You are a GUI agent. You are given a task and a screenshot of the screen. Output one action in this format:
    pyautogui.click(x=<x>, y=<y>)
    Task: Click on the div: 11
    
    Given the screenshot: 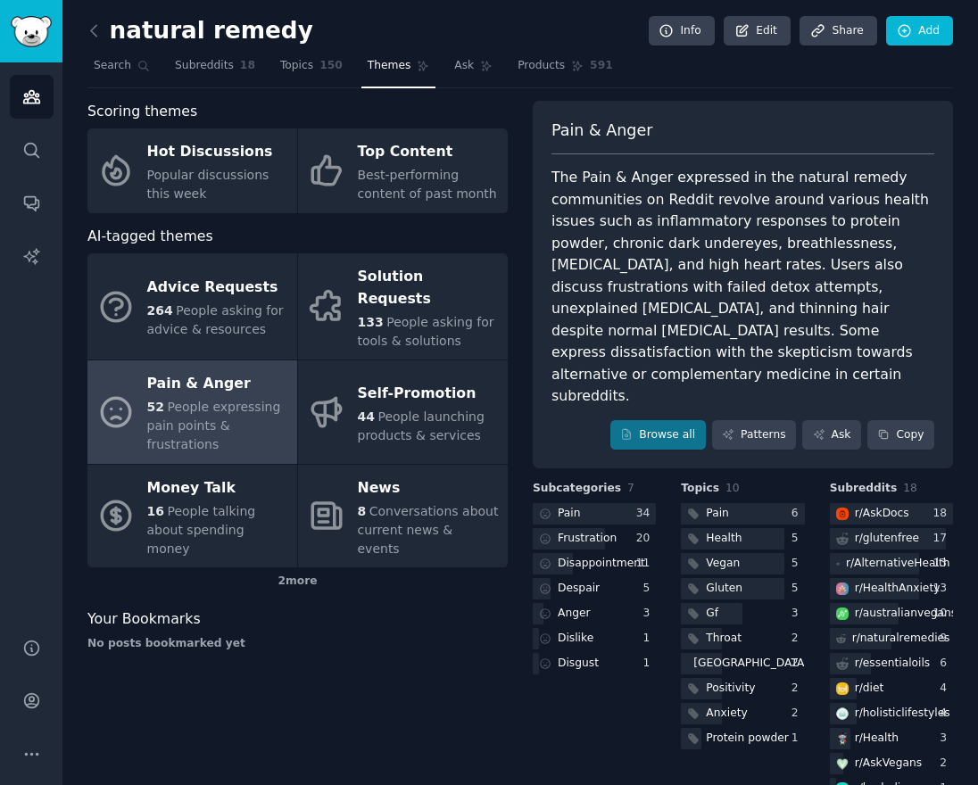 What is the action you would take?
    pyautogui.click(x=646, y=564)
    